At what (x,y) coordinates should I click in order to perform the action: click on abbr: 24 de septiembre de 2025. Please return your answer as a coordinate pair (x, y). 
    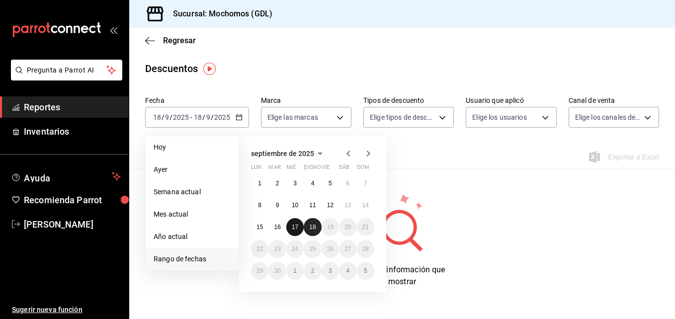
    Looking at the image, I should click on (295, 249).